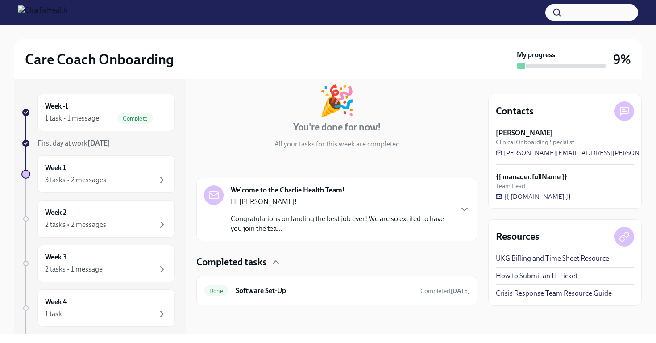 The height and width of the screenshot is (343, 656). Describe the element at coordinates (75, 180) in the screenshot. I see `div: 3 tasks • 2 messages` at that location.